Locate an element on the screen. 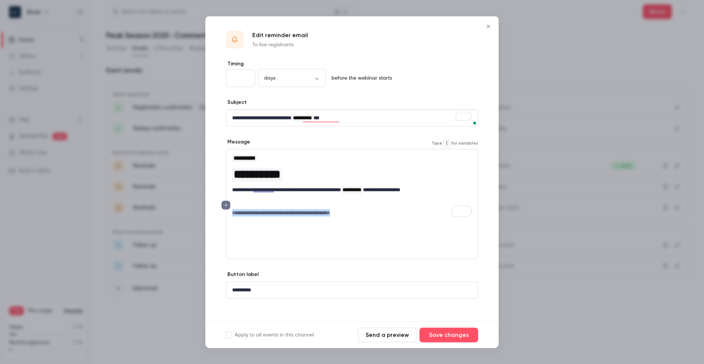 The width and height of the screenshot is (704, 364). label: Button label is located at coordinates (242, 274).